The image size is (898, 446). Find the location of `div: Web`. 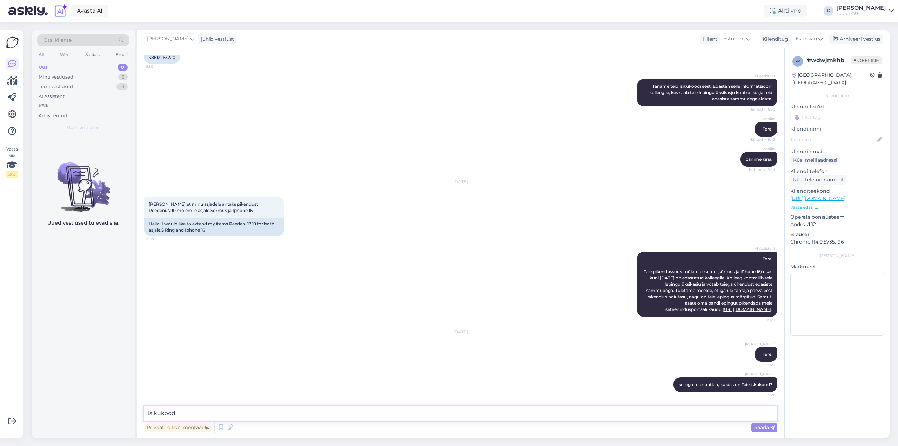

div: Web is located at coordinates (65, 55).